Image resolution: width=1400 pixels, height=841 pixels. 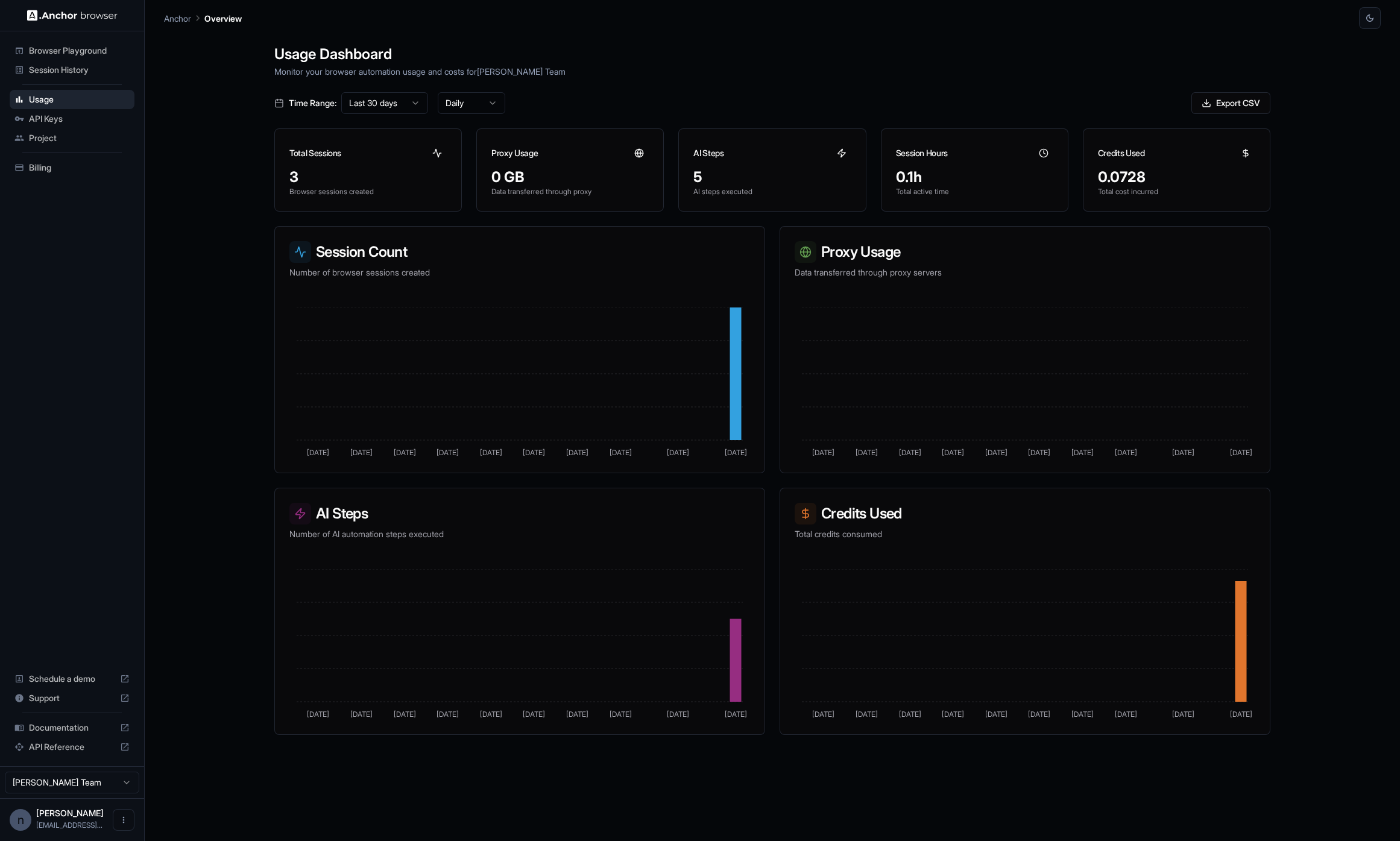 What do you see at coordinates (72, 138) in the screenshot?
I see `div: Project` at bounding box center [72, 138].